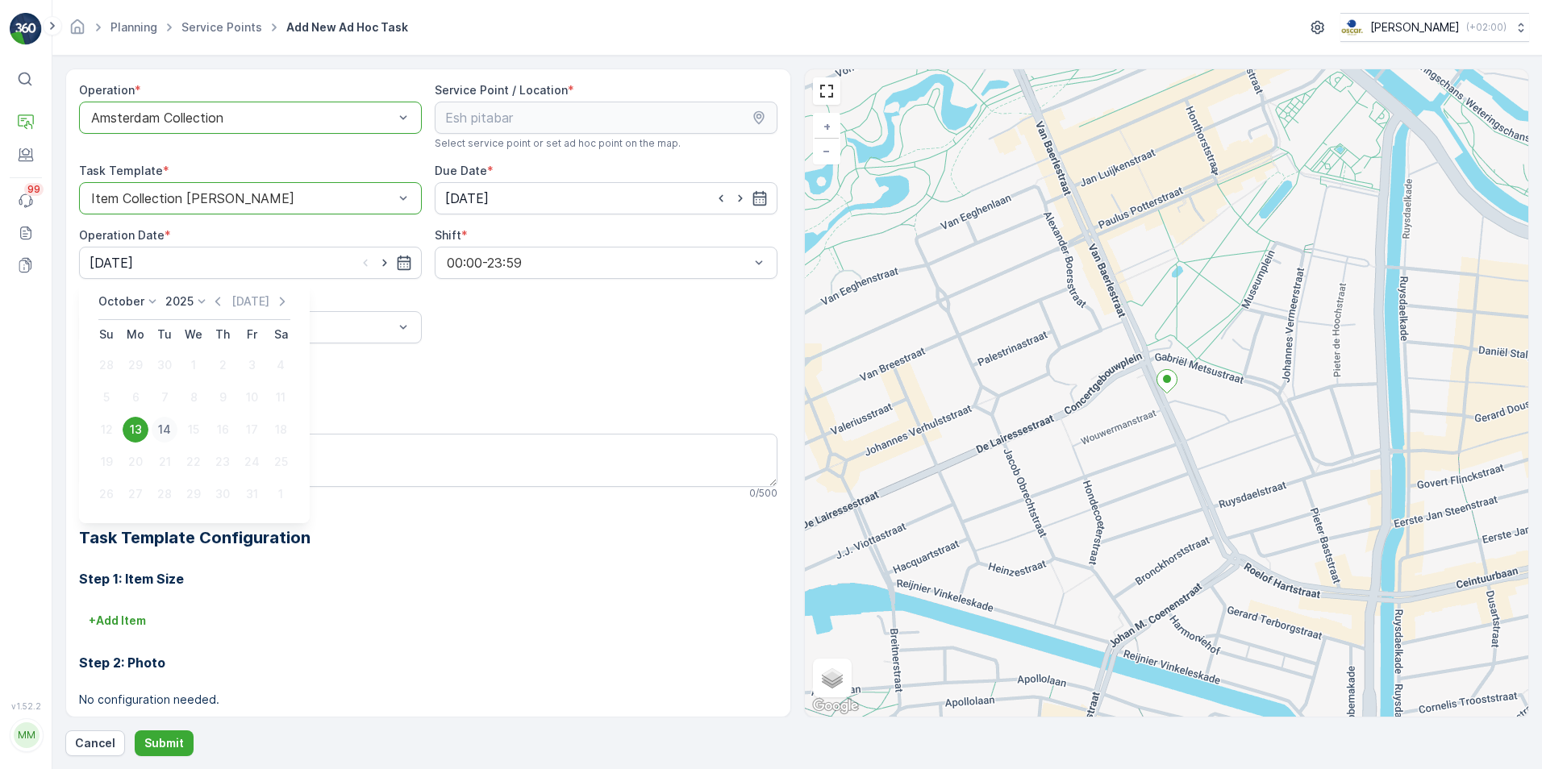 The width and height of the screenshot is (1542, 769). I want to click on h3: Step 1: Item Size, so click(428, 579).